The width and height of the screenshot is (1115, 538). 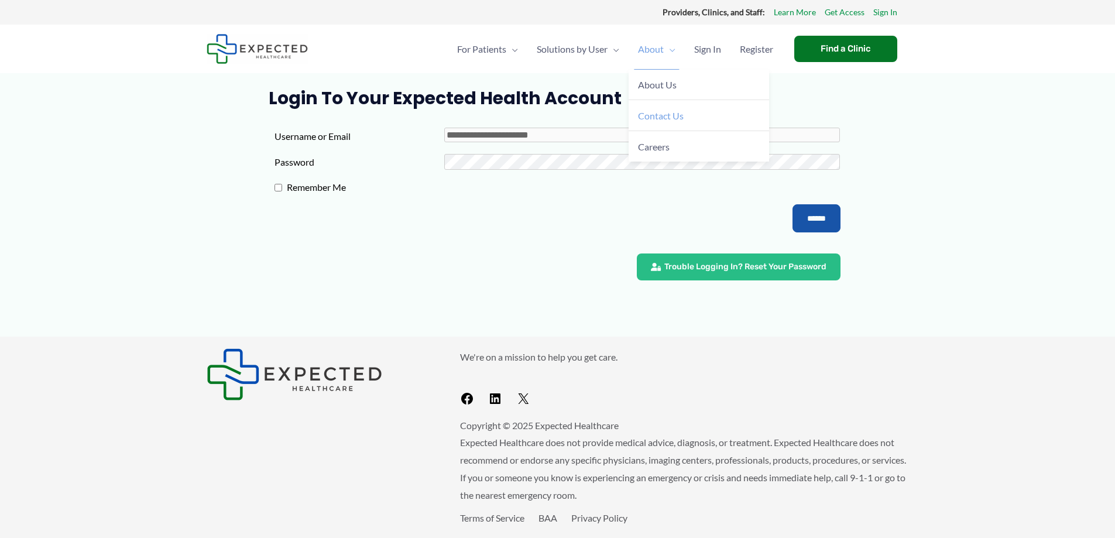 I want to click on span: Contact Us, so click(x=661, y=115).